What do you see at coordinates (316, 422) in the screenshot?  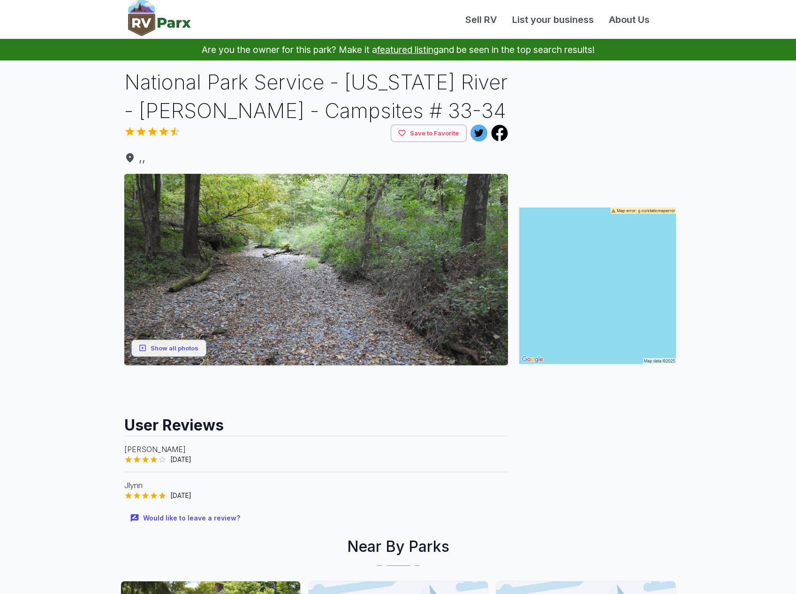 I see `h2: User Reviews` at bounding box center [316, 422].